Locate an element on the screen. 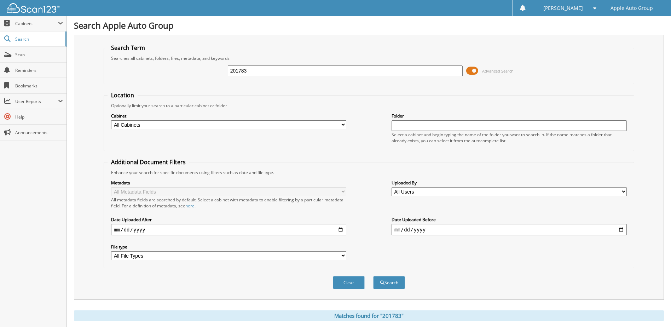 This screenshot has width=671, height=327. span: Advanced Search is located at coordinates (498, 71).